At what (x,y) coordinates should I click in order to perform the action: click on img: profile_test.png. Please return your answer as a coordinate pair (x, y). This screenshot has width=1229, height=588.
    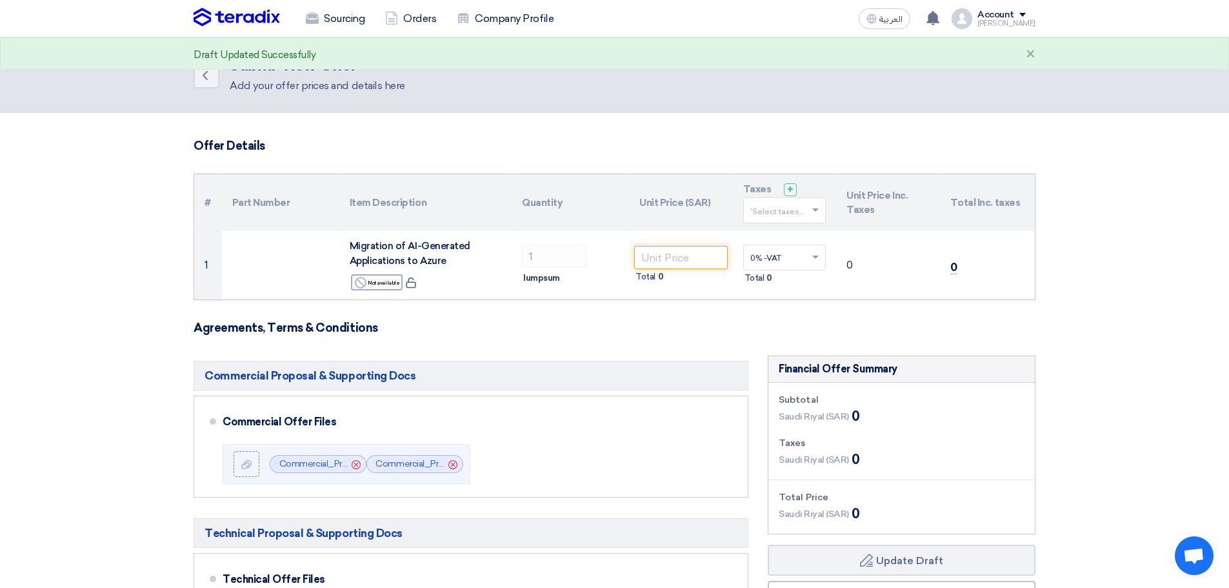
    Looking at the image, I should click on (962, 19).